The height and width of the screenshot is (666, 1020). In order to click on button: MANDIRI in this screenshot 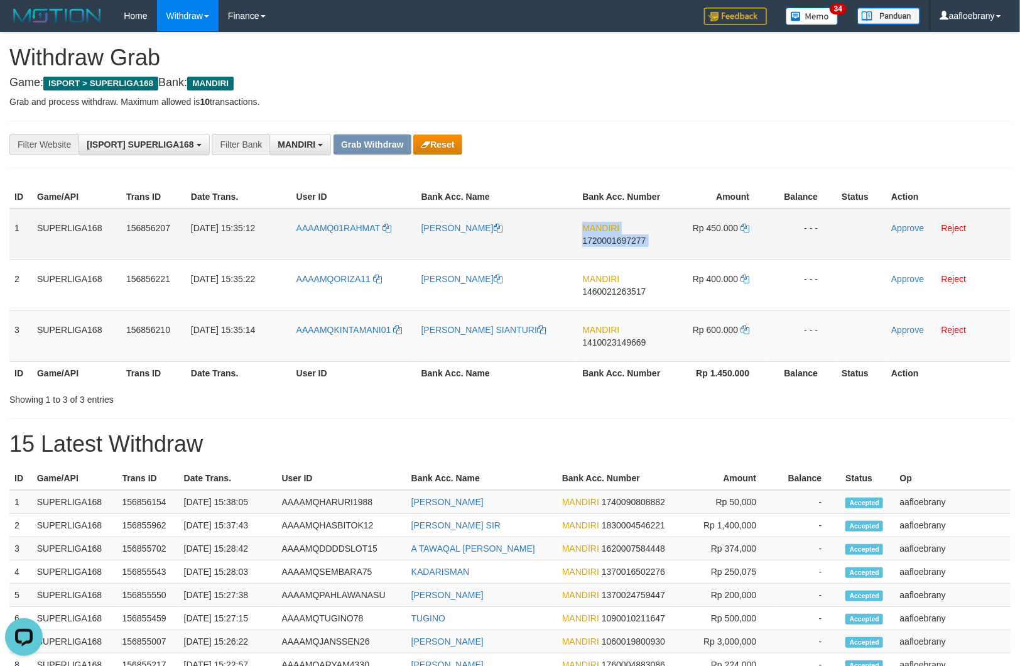, I will do `click(300, 144)`.